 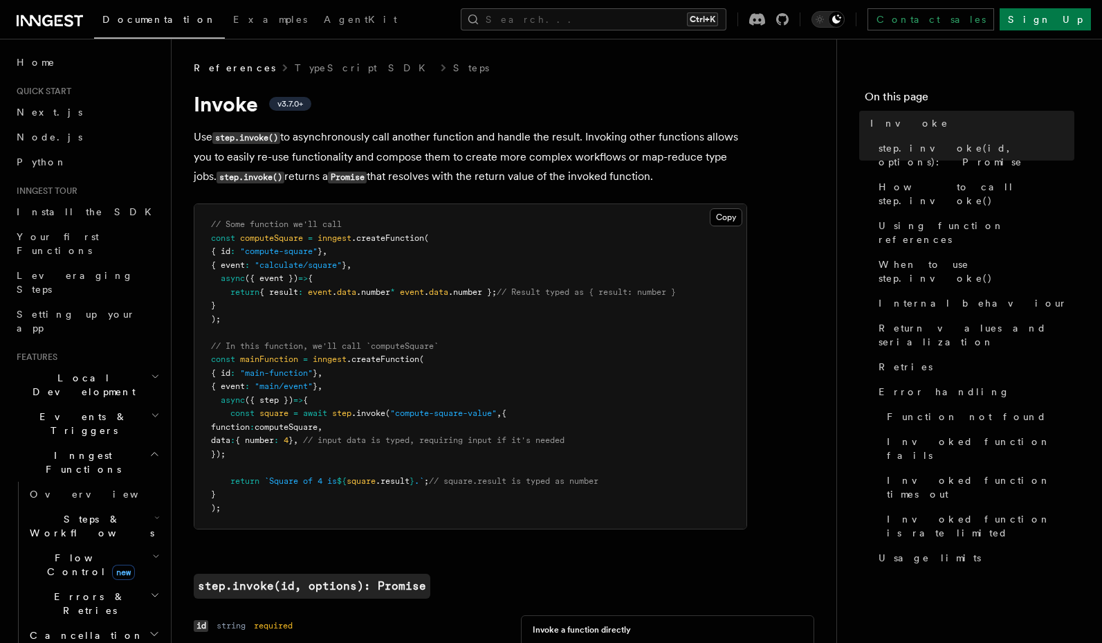 What do you see at coordinates (270, 19) in the screenshot?
I see `span: Examples` at bounding box center [270, 19].